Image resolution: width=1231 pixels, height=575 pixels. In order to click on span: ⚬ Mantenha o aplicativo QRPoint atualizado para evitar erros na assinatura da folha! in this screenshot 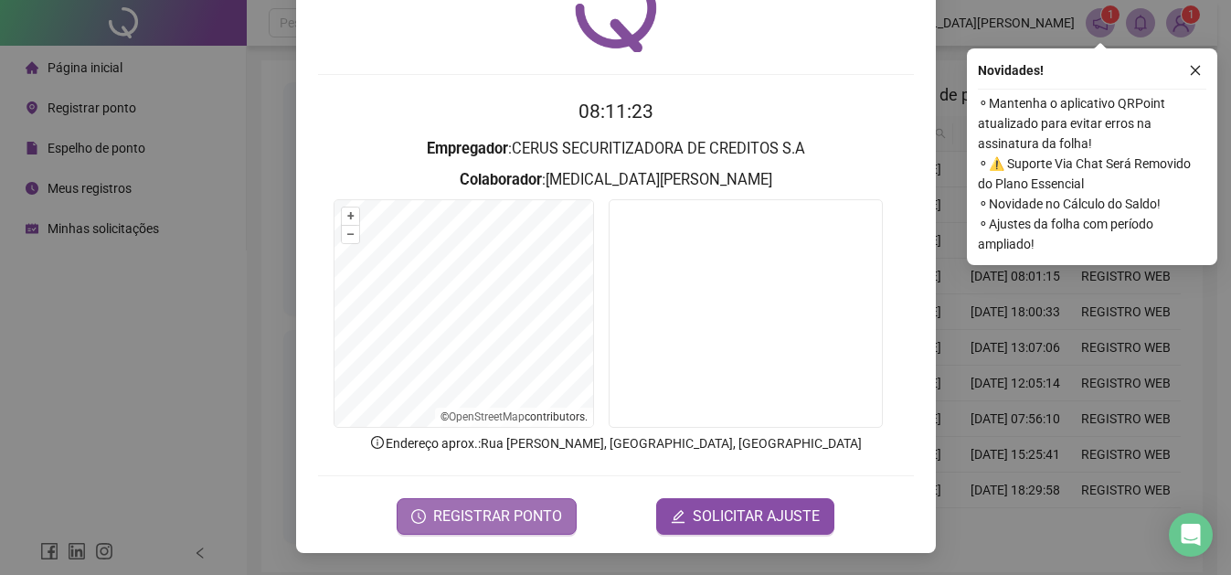, I will do `click(1092, 123)`.